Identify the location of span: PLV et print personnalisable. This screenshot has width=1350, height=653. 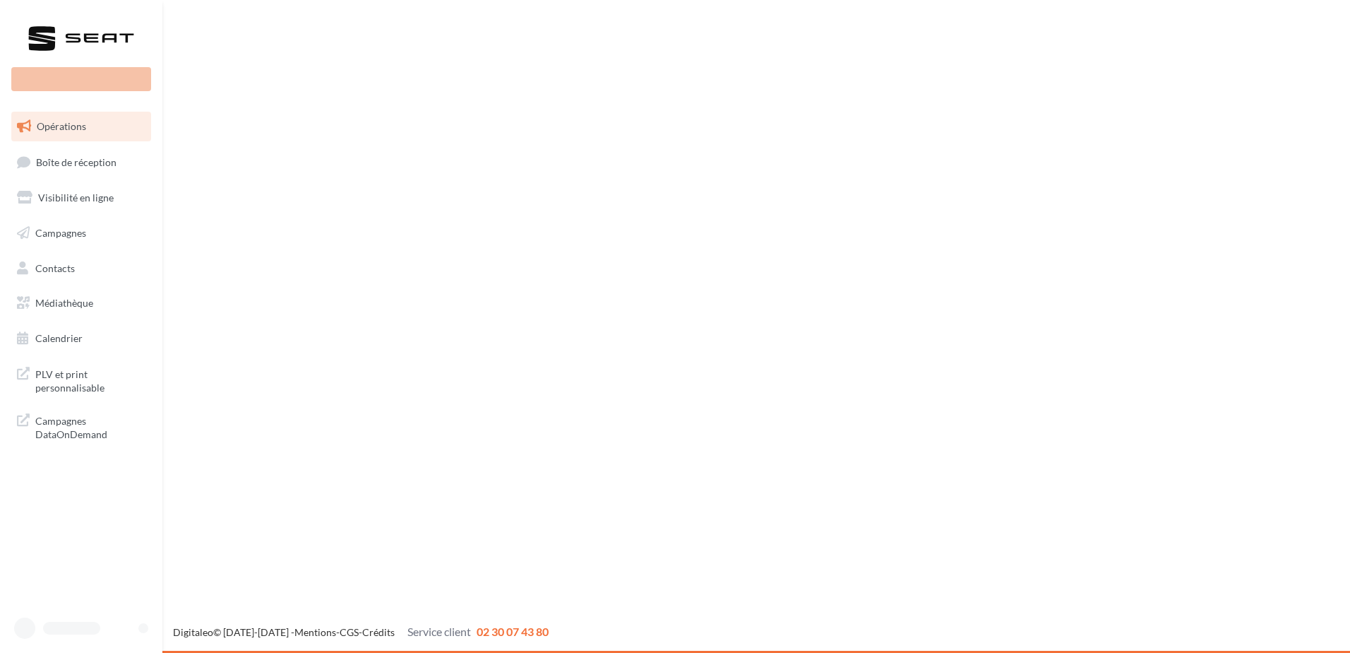
(90, 379).